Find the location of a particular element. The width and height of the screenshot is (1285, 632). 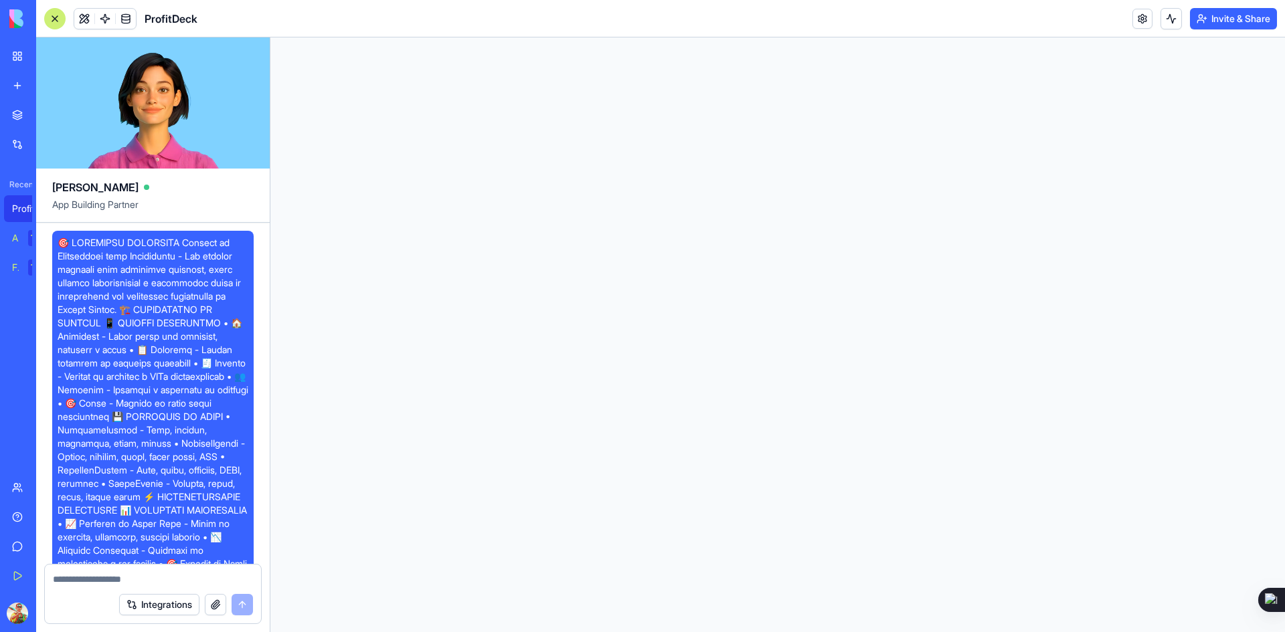

a: ProfitDeck is located at coordinates (31, 209).